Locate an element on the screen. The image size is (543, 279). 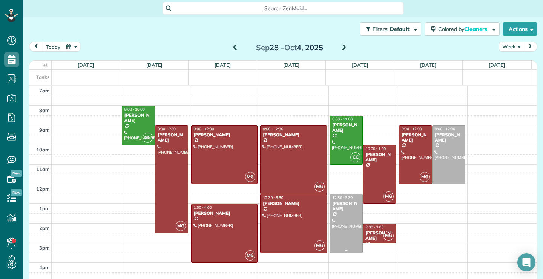
button: Filters: Default is located at coordinates (391, 29).